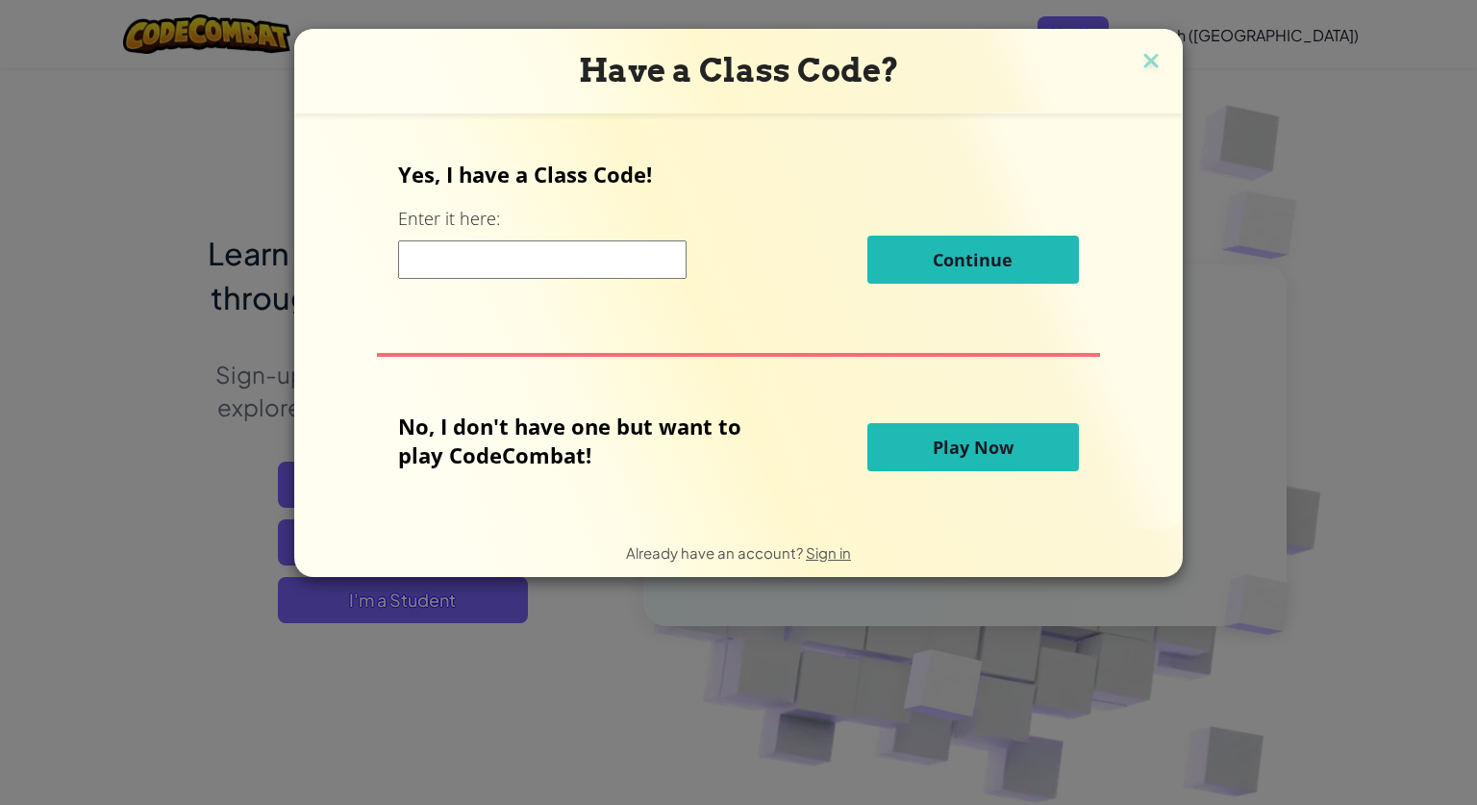 The height and width of the screenshot is (805, 1477). Describe the element at coordinates (973, 447) in the screenshot. I see `button: Play Now` at that location.